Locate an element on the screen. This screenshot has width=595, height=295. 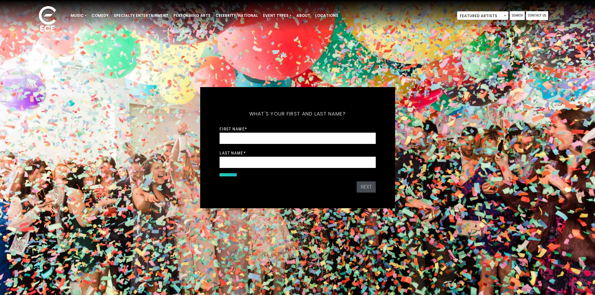
img: ece_new_logo_whitev2-1.png is located at coordinates (47, 19).